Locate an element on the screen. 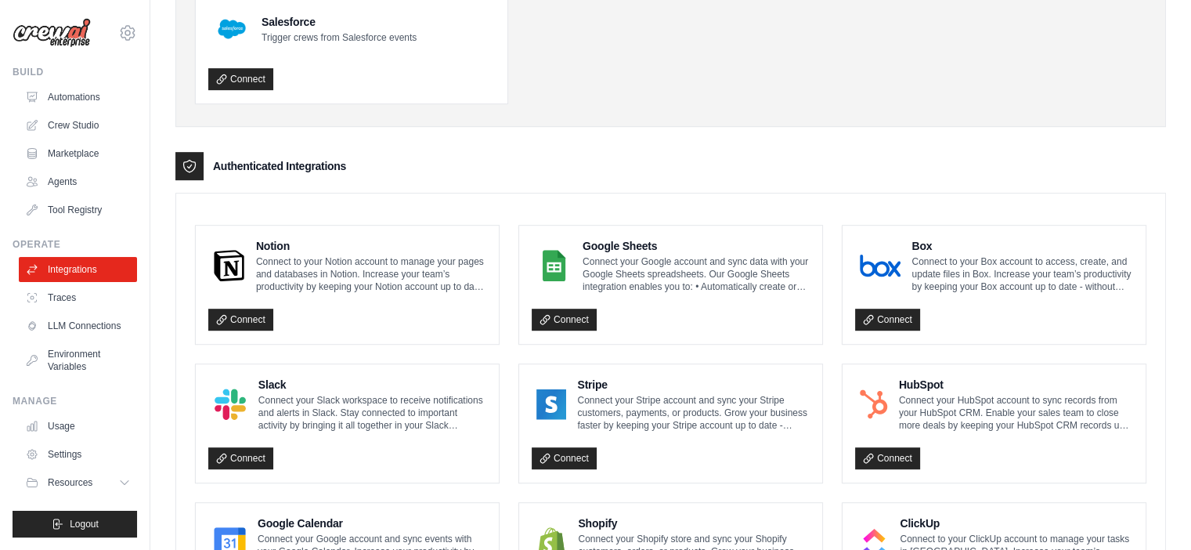 This screenshot has width=1191, height=550. img: Stripe Logo is located at coordinates (551, 404).